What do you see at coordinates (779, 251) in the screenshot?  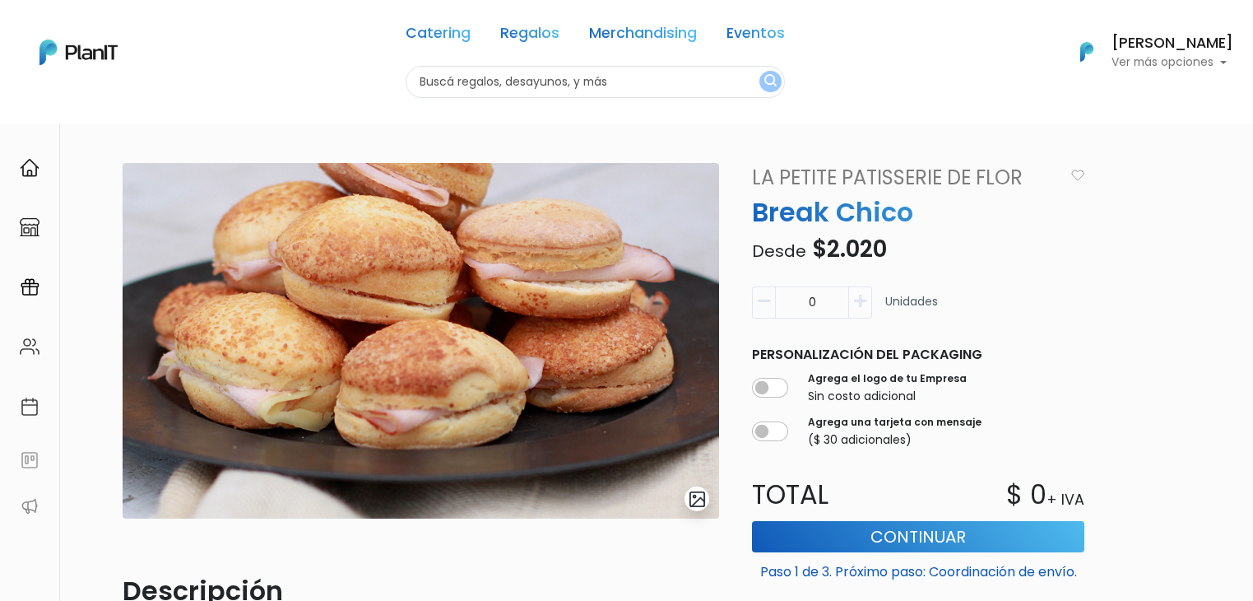 I see `span: Desde` at bounding box center [779, 251].